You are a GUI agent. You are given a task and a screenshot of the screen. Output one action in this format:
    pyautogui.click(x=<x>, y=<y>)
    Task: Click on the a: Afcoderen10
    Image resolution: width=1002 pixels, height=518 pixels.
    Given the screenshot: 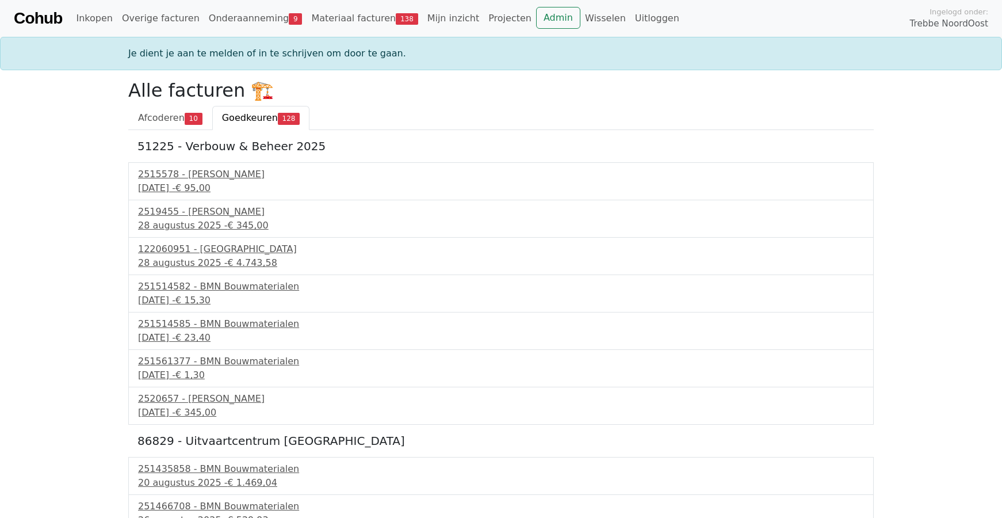 What is the action you would take?
    pyautogui.click(x=170, y=118)
    